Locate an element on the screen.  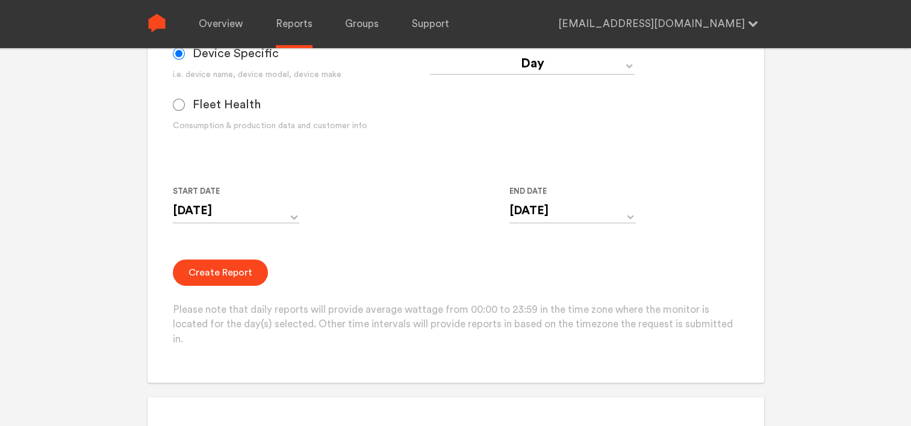
div: Consumption & production data and customer info is located at coordinates (301, 126).